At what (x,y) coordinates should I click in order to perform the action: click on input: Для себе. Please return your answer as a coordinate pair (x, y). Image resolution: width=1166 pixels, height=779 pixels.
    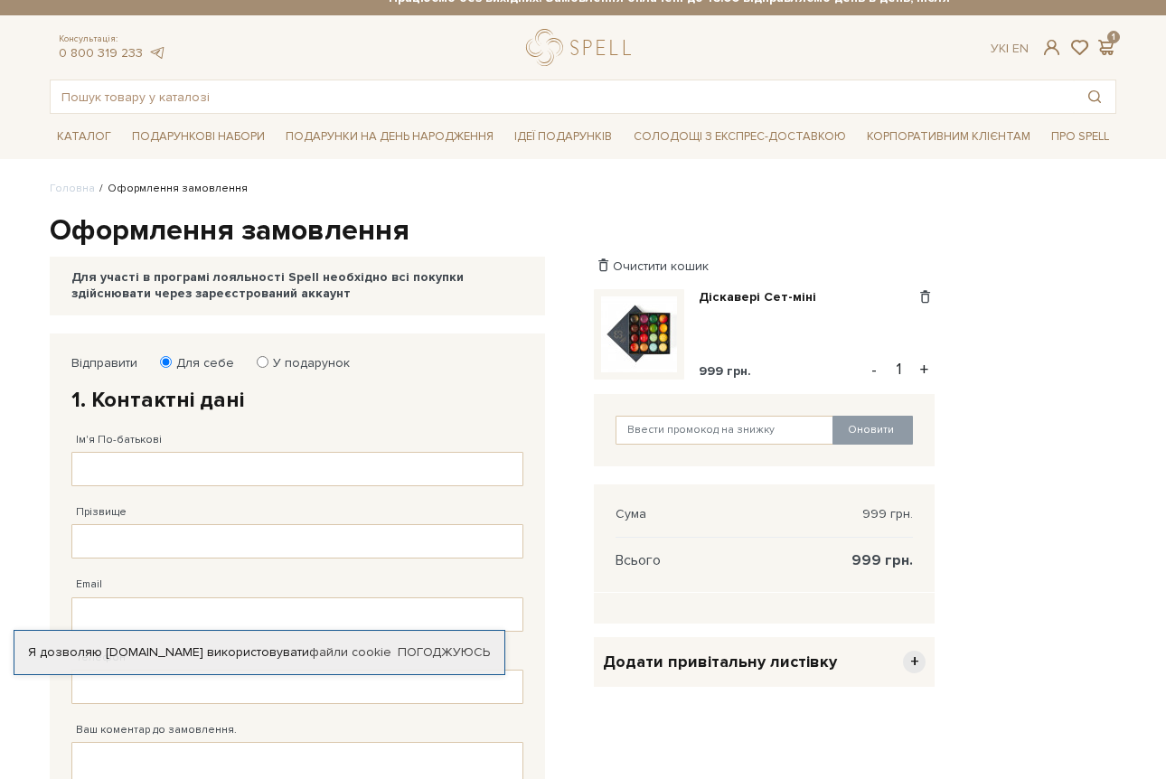
    Looking at the image, I should click on (165, 361).